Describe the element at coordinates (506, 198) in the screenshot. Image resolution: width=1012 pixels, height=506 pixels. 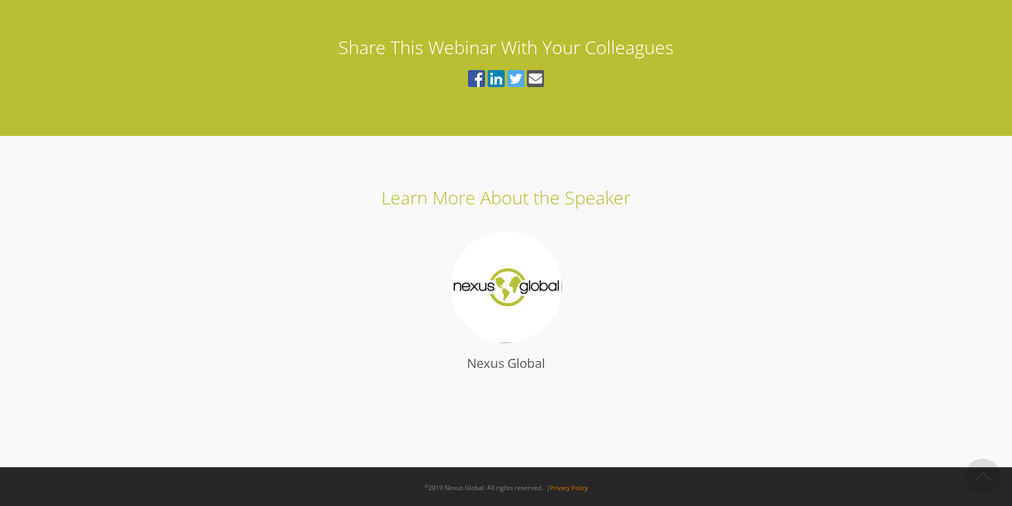
I see `h2: Learn More About the Speaker` at that location.